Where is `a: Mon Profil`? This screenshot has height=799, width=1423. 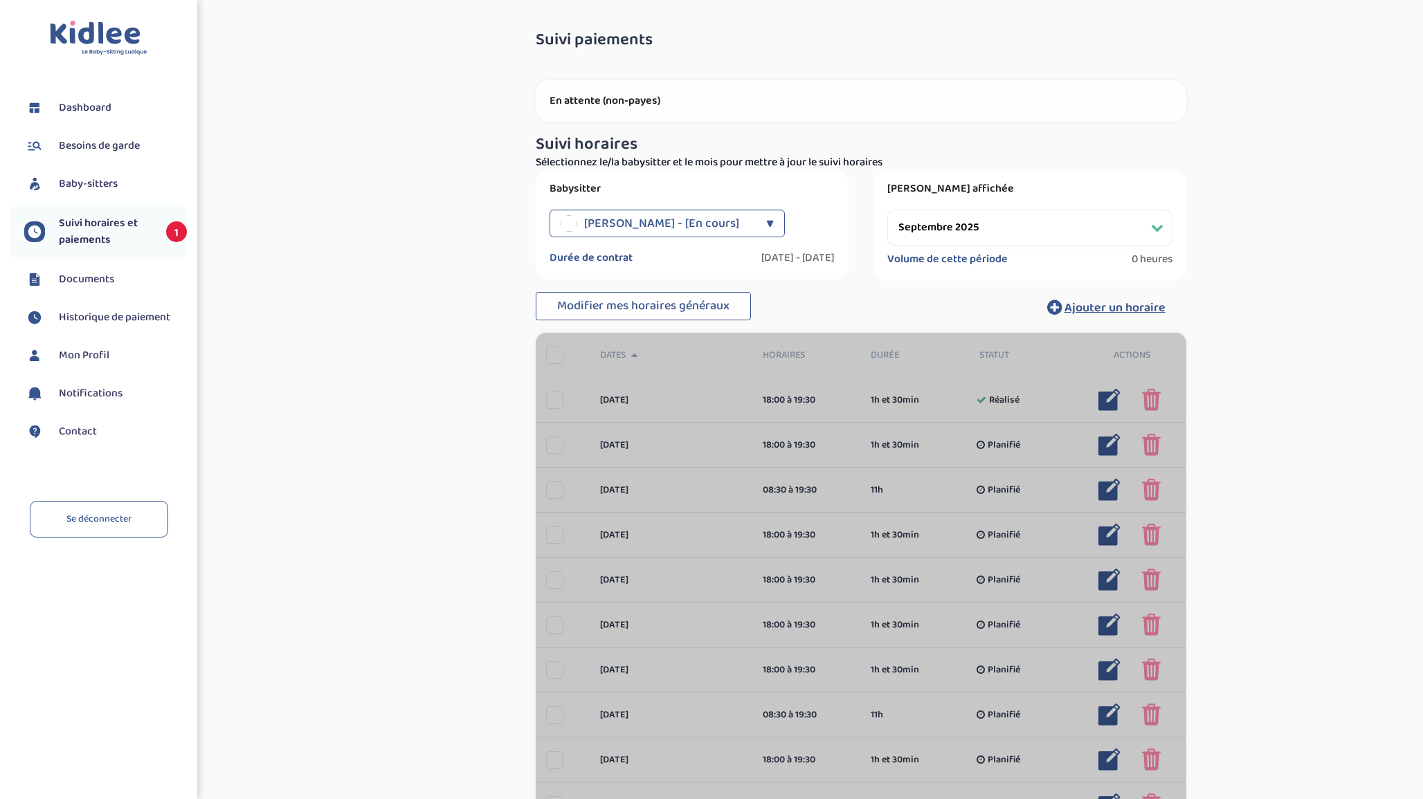
a: Mon Profil is located at coordinates (105, 356).